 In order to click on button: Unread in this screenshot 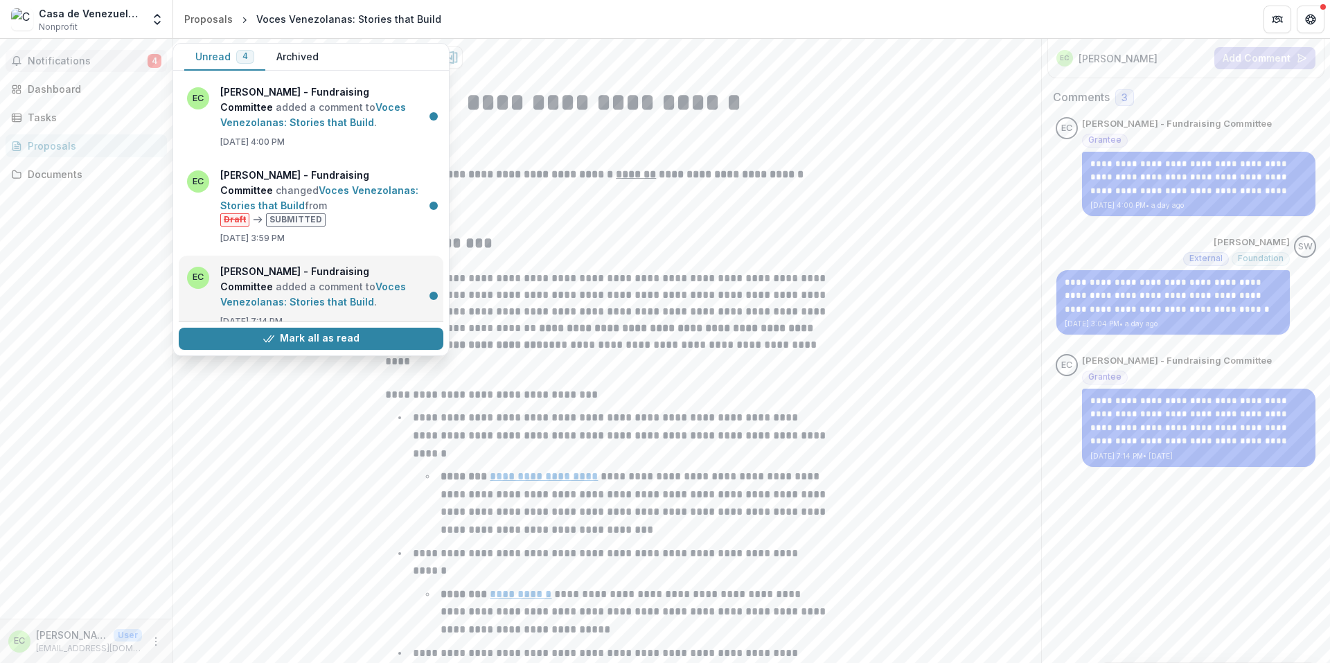, I will do `click(224, 57)`.